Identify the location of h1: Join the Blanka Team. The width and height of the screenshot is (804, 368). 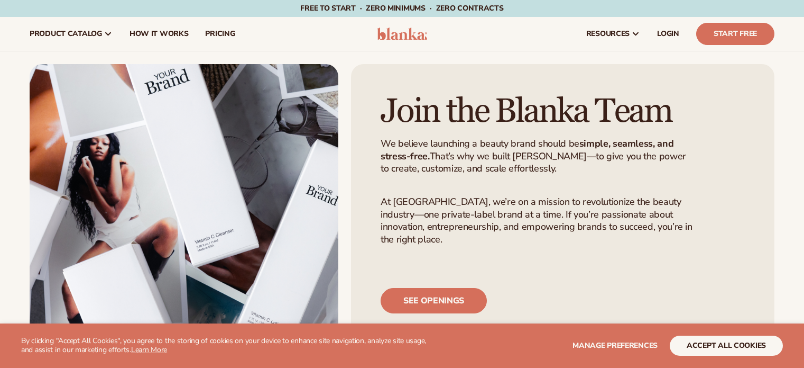
(542, 111).